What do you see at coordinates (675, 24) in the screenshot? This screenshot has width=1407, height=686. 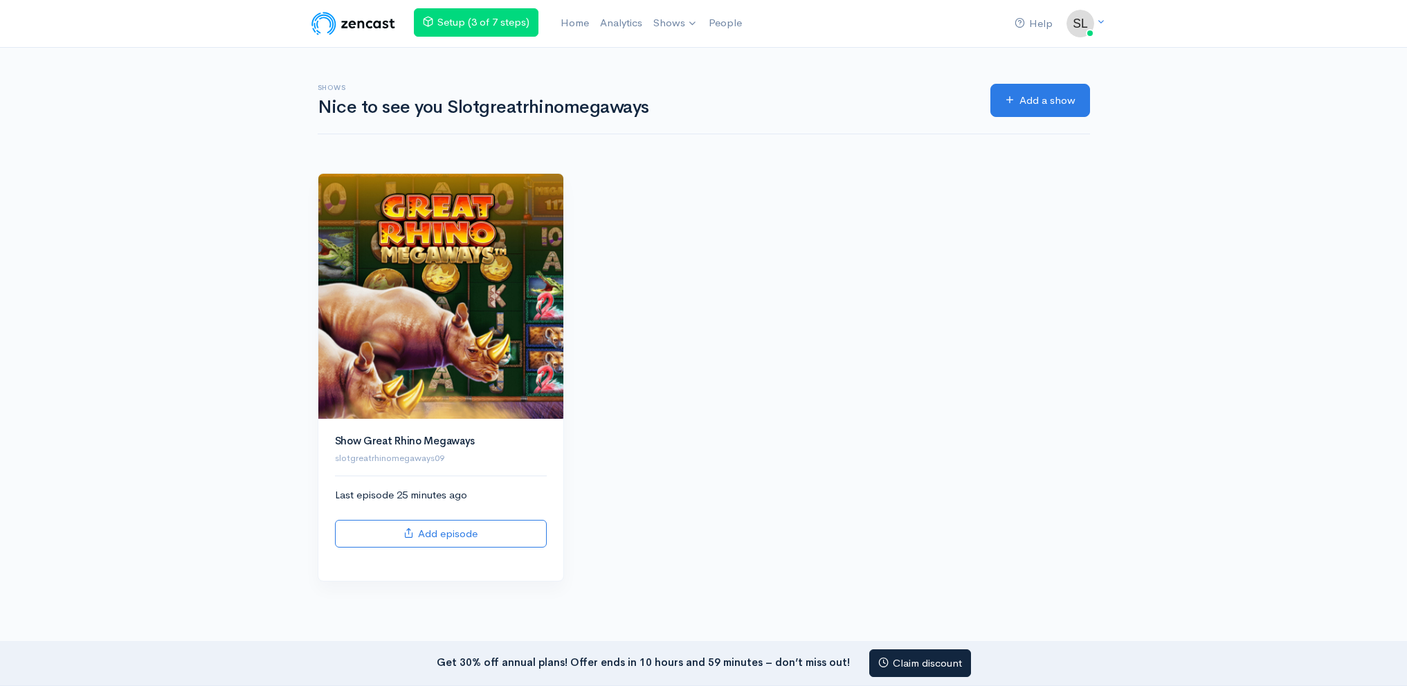 I see `a: Shows` at bounding box center [675, 24].